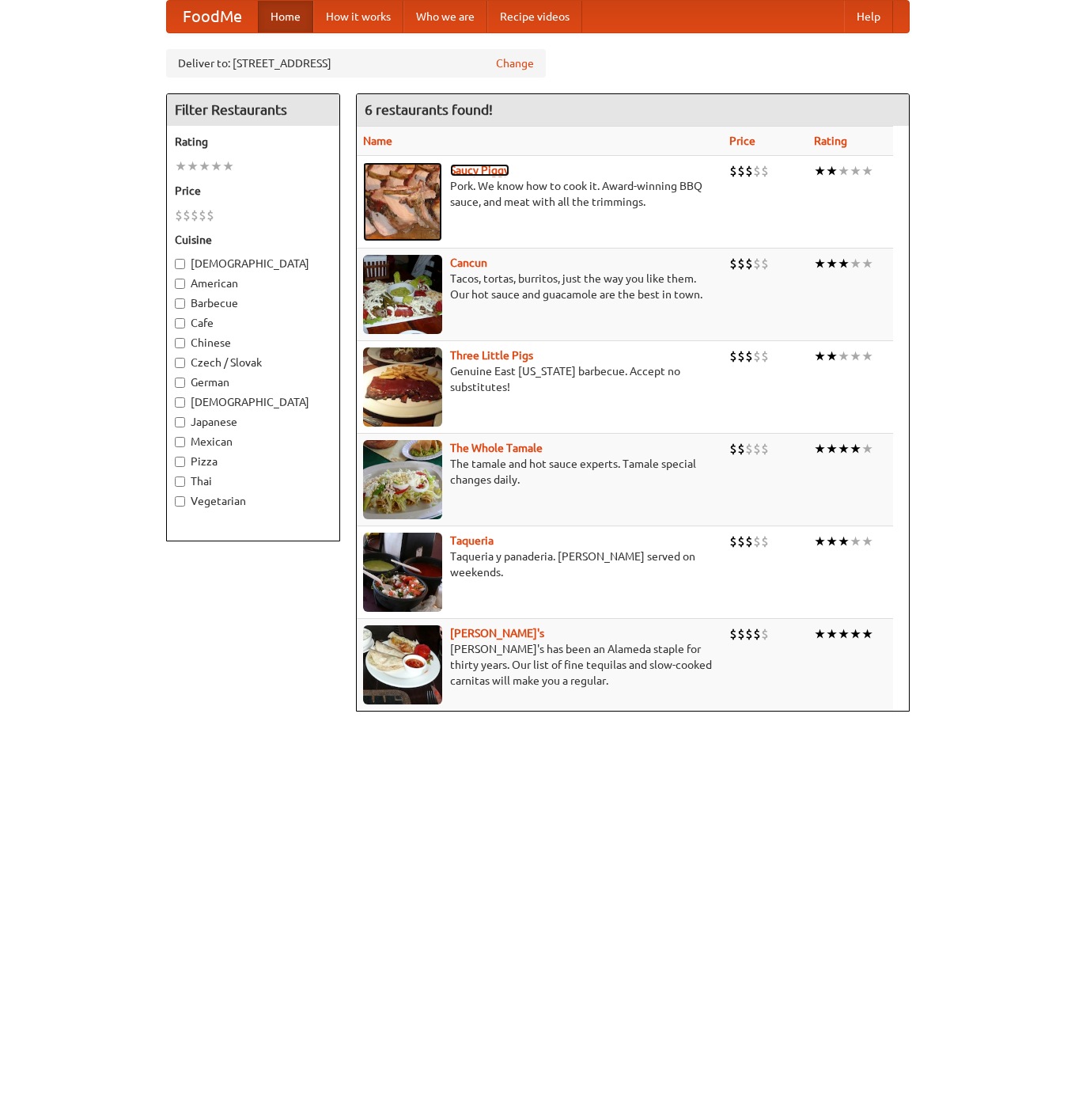 This screenshot has width=1075, height=1120. What do you see at coordinates (359, 17) in the screenshot?
I see `a: How it works` at bounding box center [359, 17].